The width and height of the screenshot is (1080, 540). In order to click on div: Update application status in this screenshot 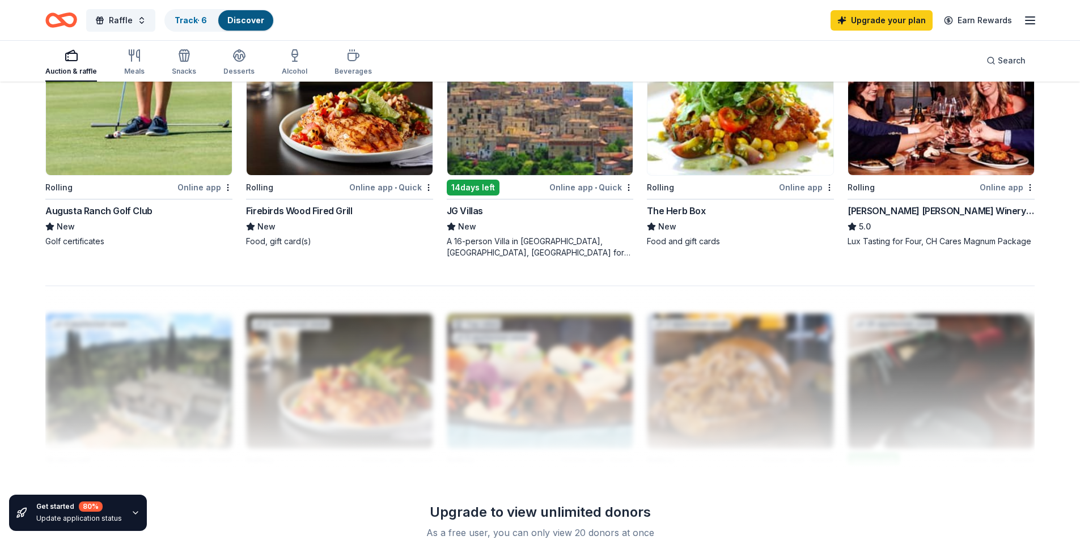, I will do `click(79, 519)`.